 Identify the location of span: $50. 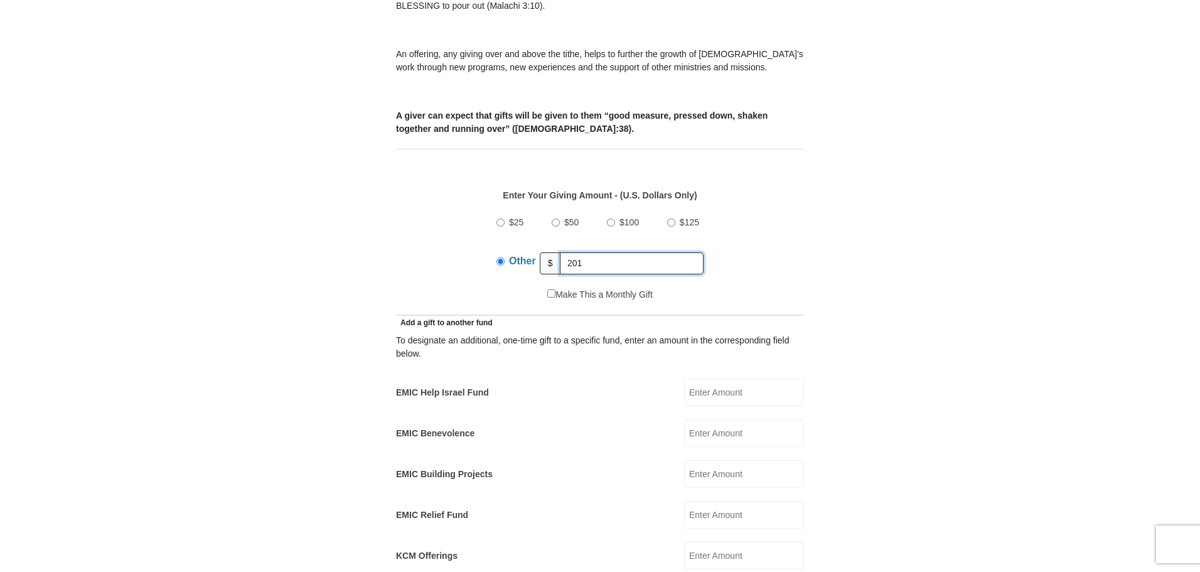
(571, 222).